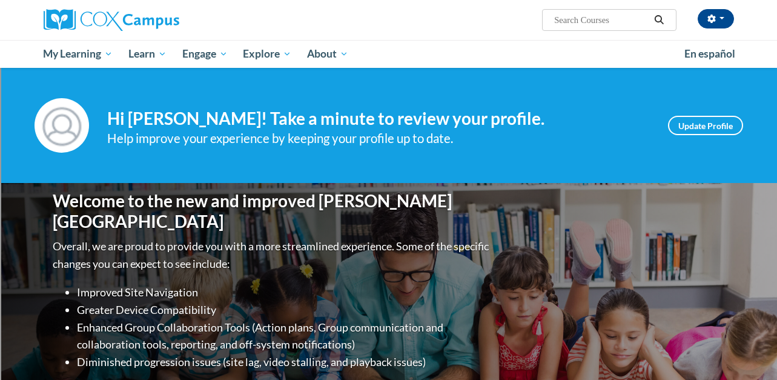  Describe the element at coordinates (205, 54) in the screenshot. I see `a: Engage` at that location.